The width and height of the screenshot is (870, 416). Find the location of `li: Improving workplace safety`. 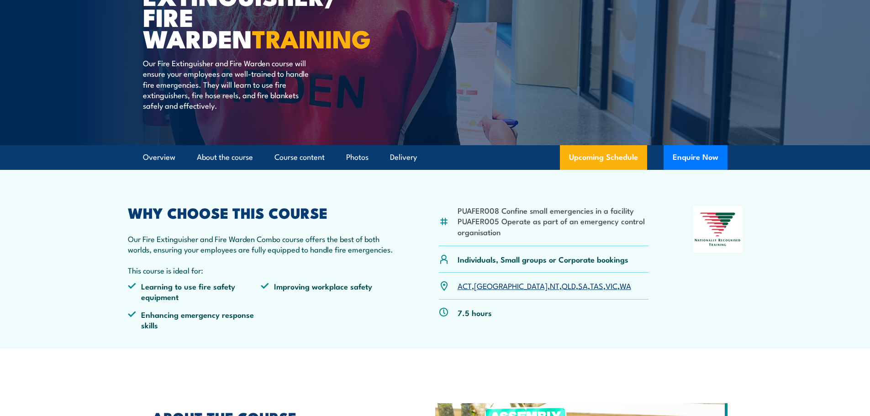

li: Improving workplace safety is located at coordinates (327, 291).